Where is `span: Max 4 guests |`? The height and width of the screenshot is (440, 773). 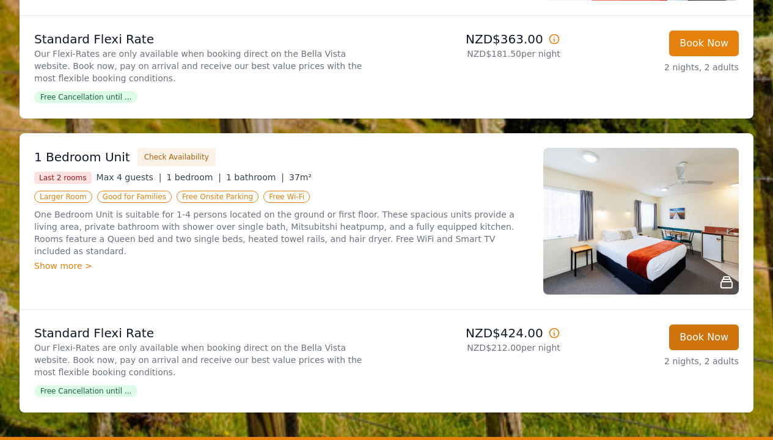 span: Max 4 guests | is located at coordinates (129, 177).